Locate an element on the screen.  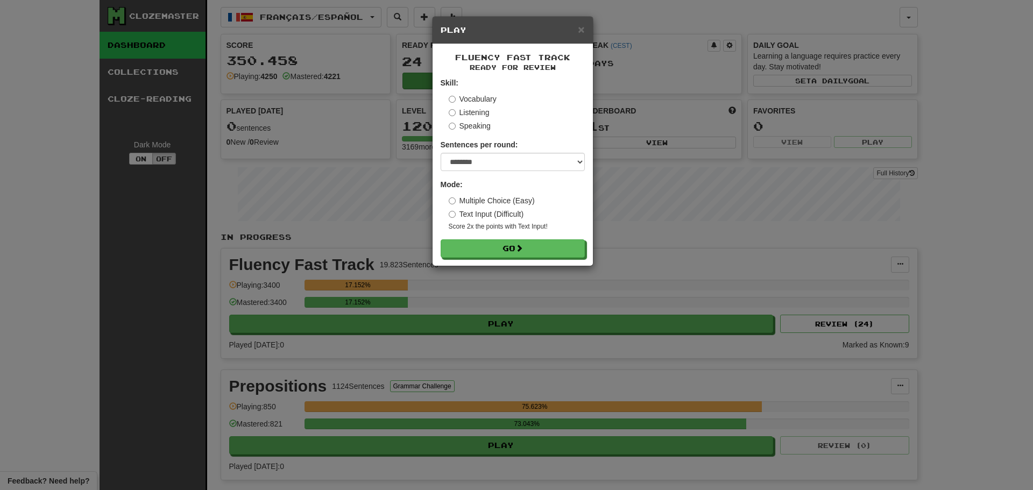
button: Go is located at coordinates (513, 249).